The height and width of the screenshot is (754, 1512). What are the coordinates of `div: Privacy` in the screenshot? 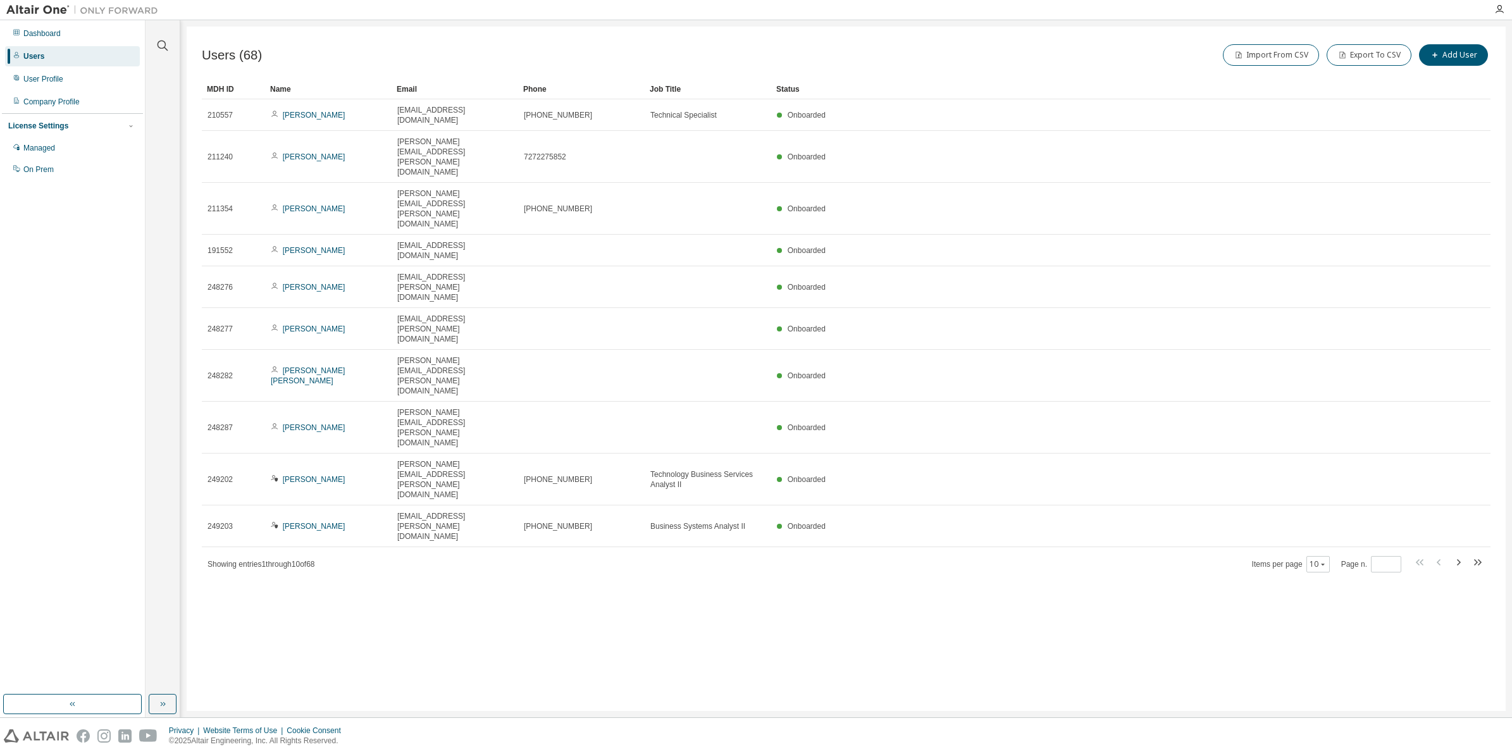 It's located at (186, 731).